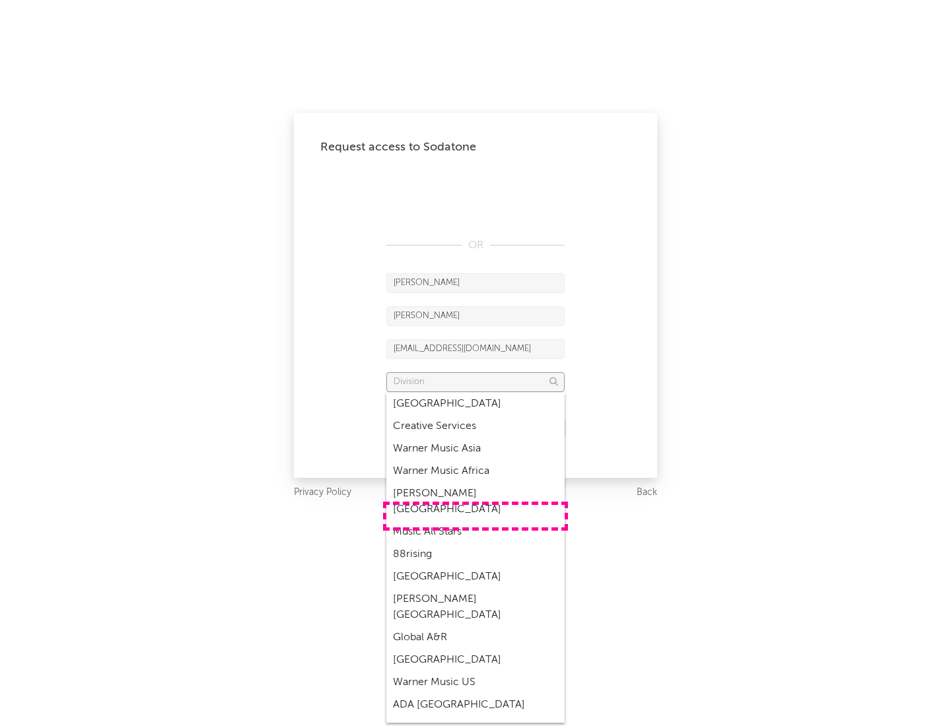 This screenshot has width=951, height=726. What do you see at coordinates (476, 283) in the screenshot?
I see `input: First Name` at bounding box center [476, 283].